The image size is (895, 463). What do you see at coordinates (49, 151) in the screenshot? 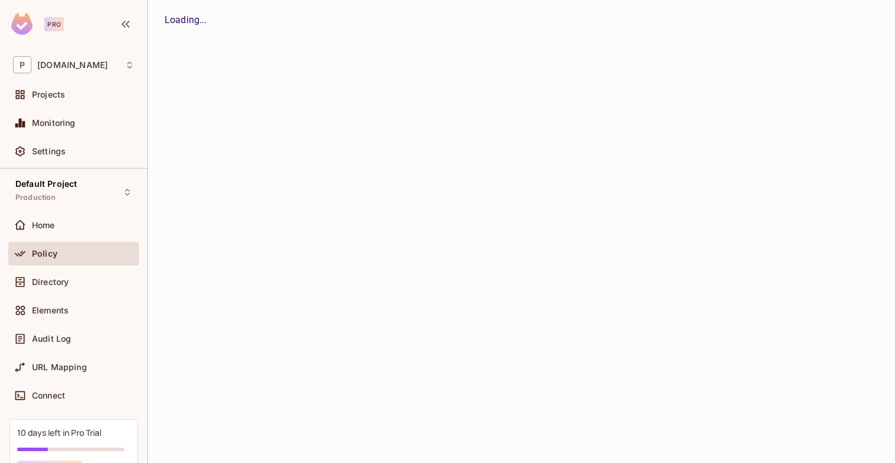
I see `span: Settings` at bounding box center [49, 151].